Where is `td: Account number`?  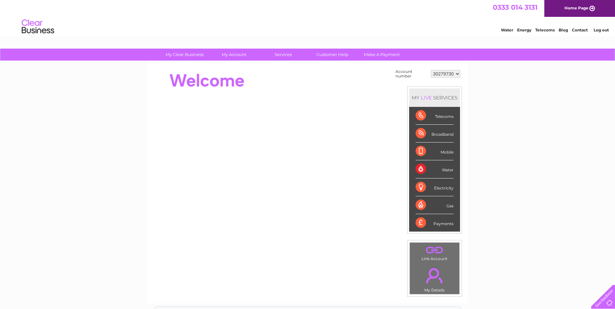
td: Account number is located at coordinates (411, 74).